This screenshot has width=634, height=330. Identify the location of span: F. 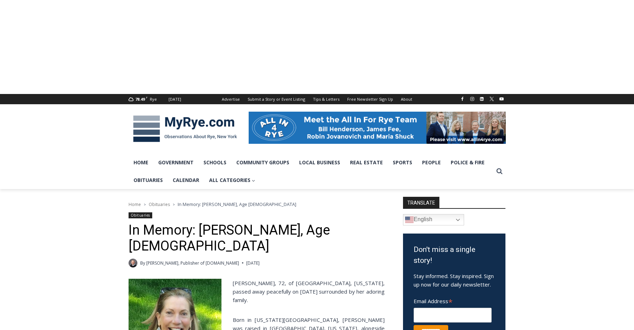
(147, 97).